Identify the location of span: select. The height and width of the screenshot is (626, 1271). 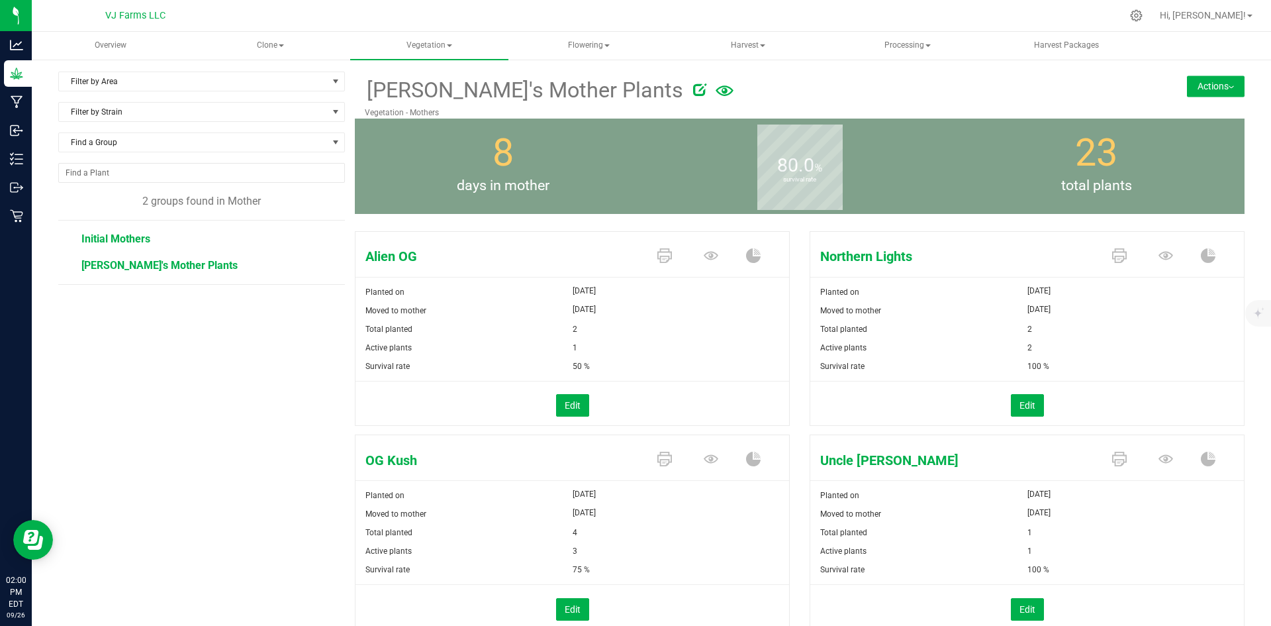
(336, 81).